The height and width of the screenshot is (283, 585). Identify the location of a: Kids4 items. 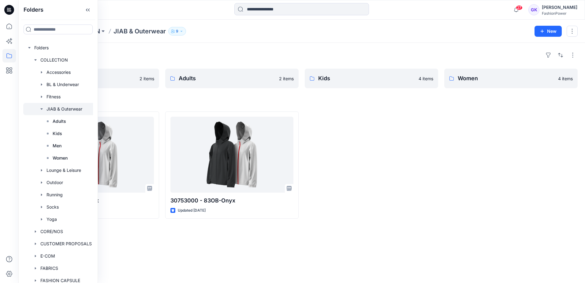
(371, 78).